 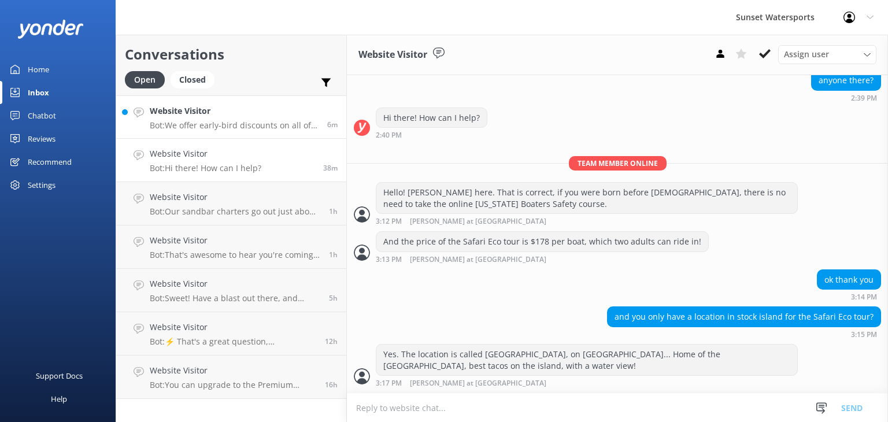 What do you see at coordinates (431, 135) in the screenshot?
I see `div: Sep 08 2025 01:40pm (UTC -05:00) America/Cancun` at bounding box center [431, 135].